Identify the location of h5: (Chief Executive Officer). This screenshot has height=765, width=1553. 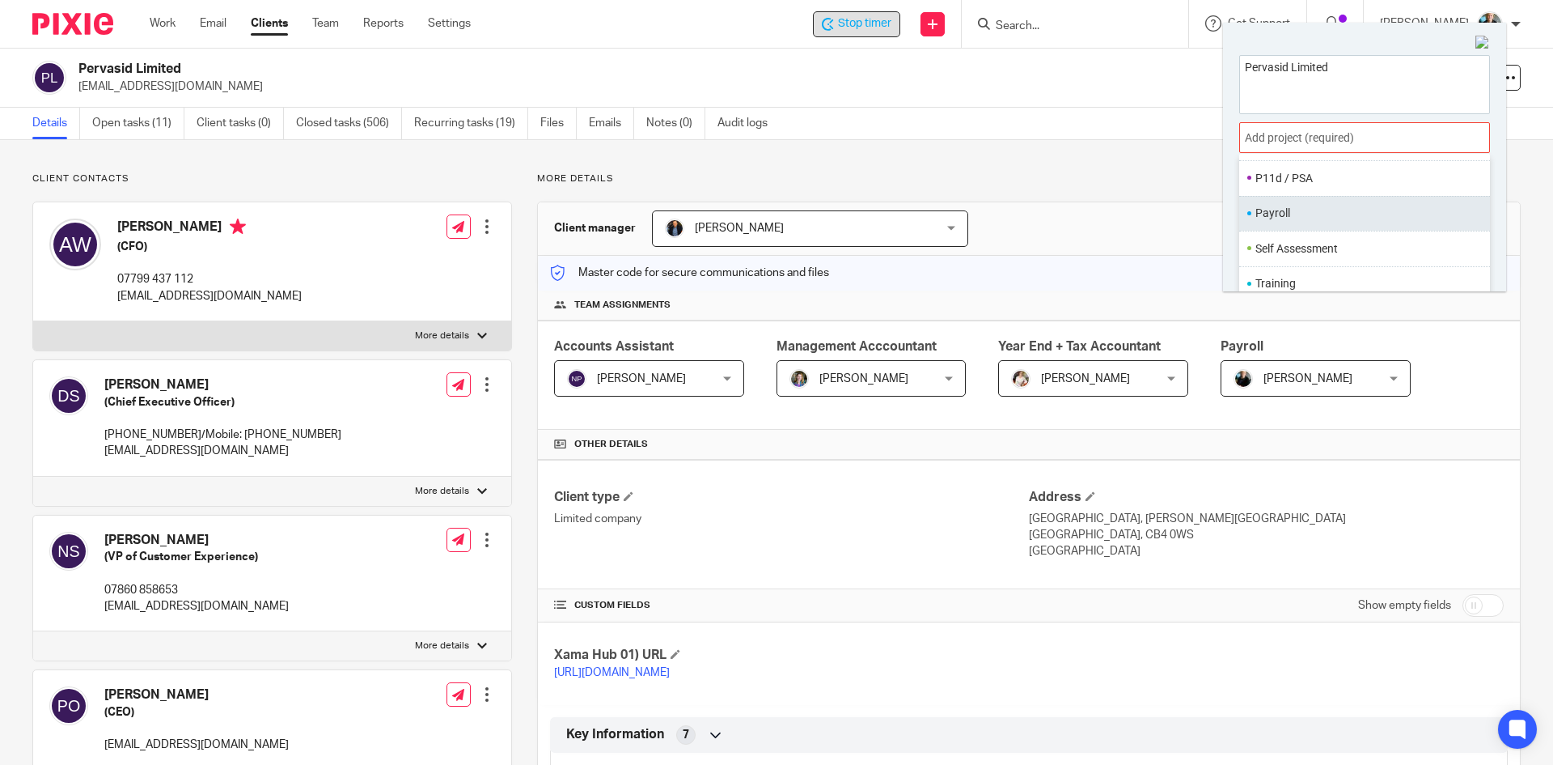
(222, 402).